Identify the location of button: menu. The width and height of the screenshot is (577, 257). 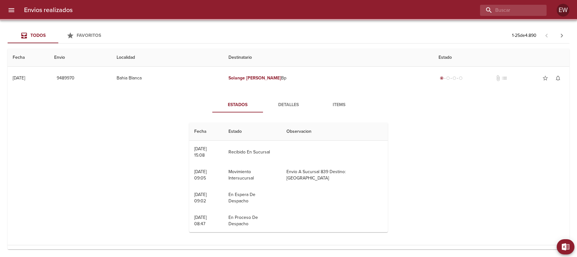
(11, 10).